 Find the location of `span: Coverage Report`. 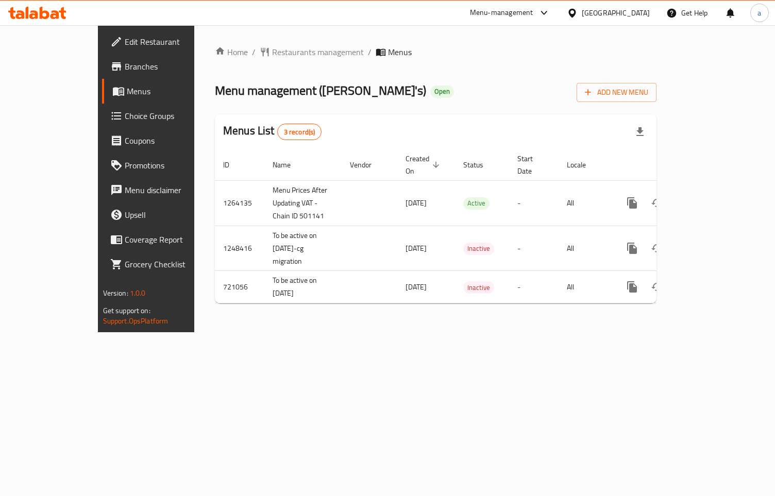

span: Coverage Report is located at coordinates (172, 239).